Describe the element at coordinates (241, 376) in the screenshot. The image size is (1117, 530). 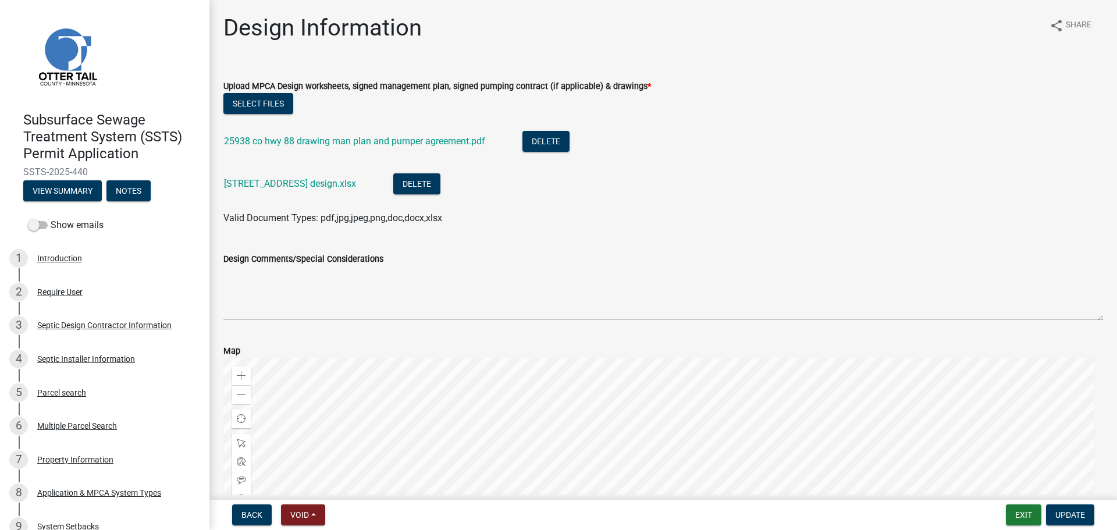
I see `div: Zoom in` at that location.